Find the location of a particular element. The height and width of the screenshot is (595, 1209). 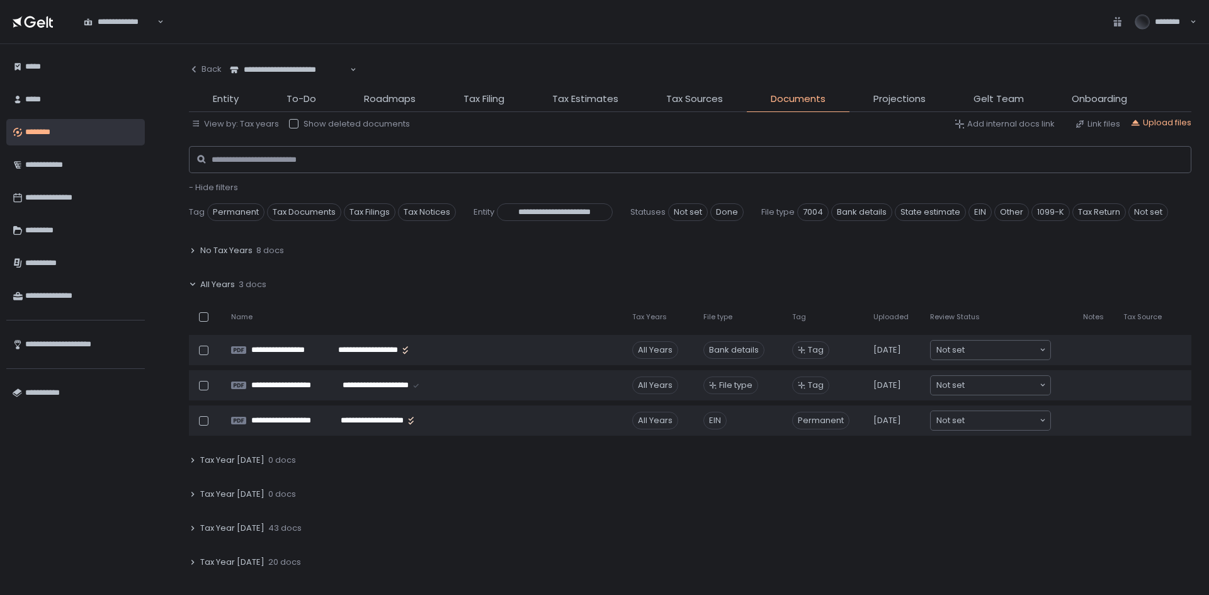

span: Projections is located at coordinates (899, 99).